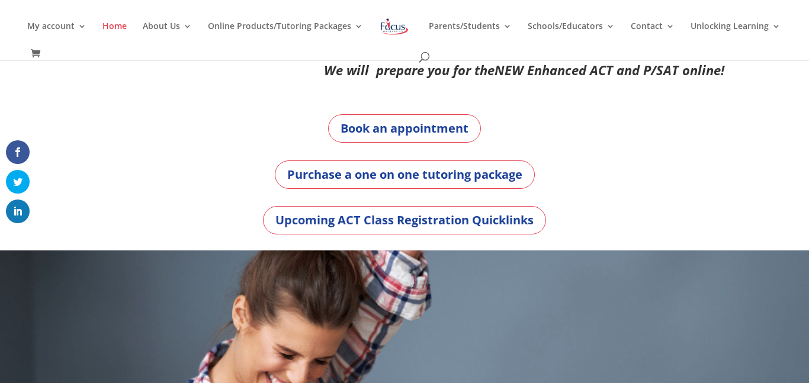 The image size is (809, 383). What do you see at coordinates (404, 128) in the screenshot?
I see `a: Book an appointment` at bounding box center [404, 128].